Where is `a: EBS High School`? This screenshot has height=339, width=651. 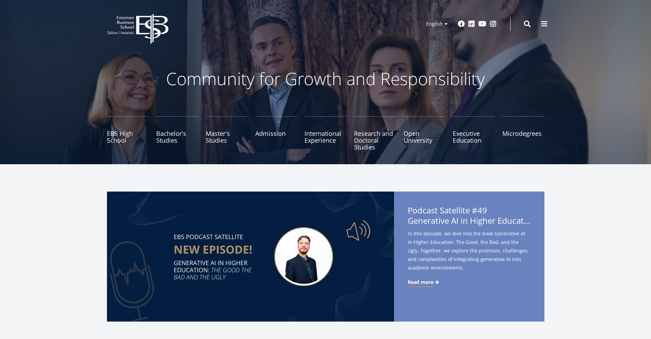
a: EBS High School is located at coordinates (128, 133).